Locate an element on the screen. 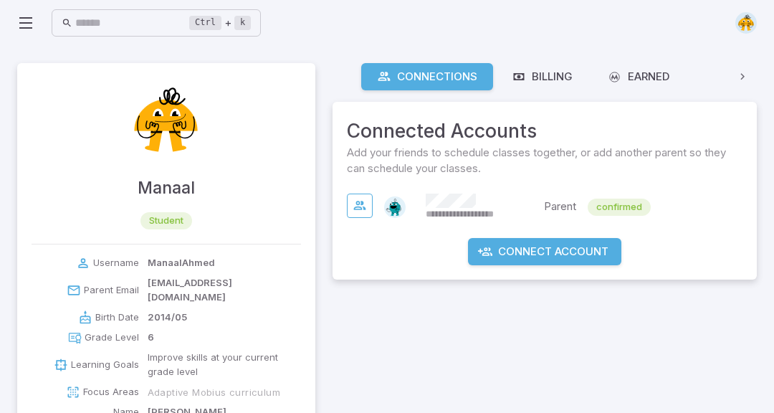  span: Adaptive Mobius curriculum is located at coordinates (214, 392).